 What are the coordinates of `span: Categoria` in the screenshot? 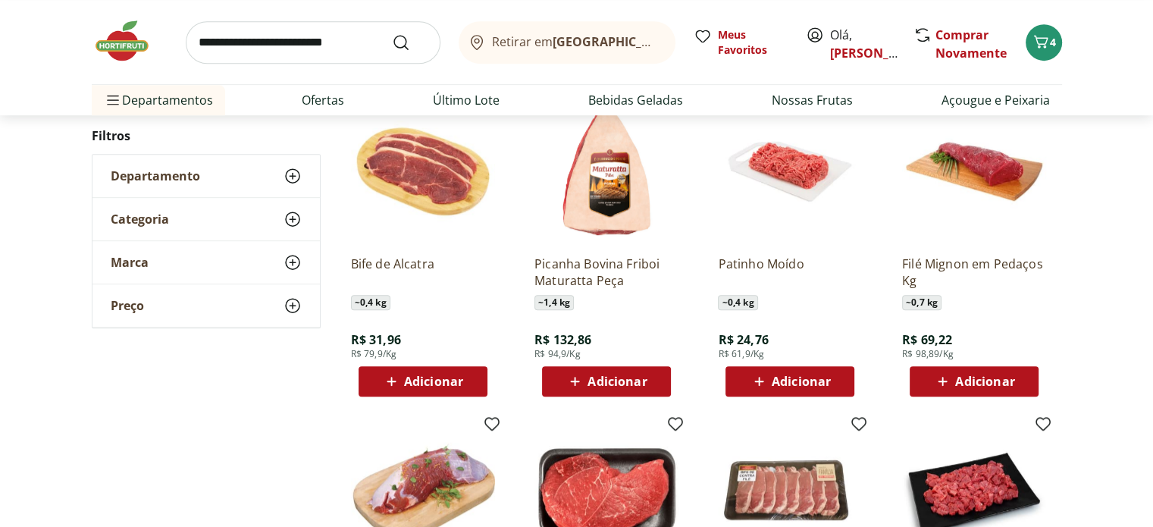 It's located at (140, 220).